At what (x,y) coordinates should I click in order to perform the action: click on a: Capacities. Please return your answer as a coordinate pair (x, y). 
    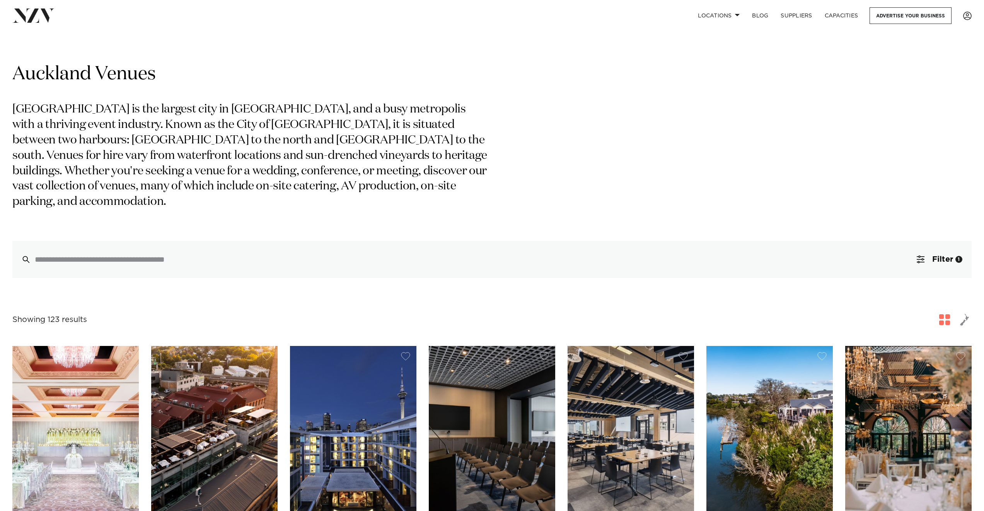
    Looking at the image, I should click on (841, 15).